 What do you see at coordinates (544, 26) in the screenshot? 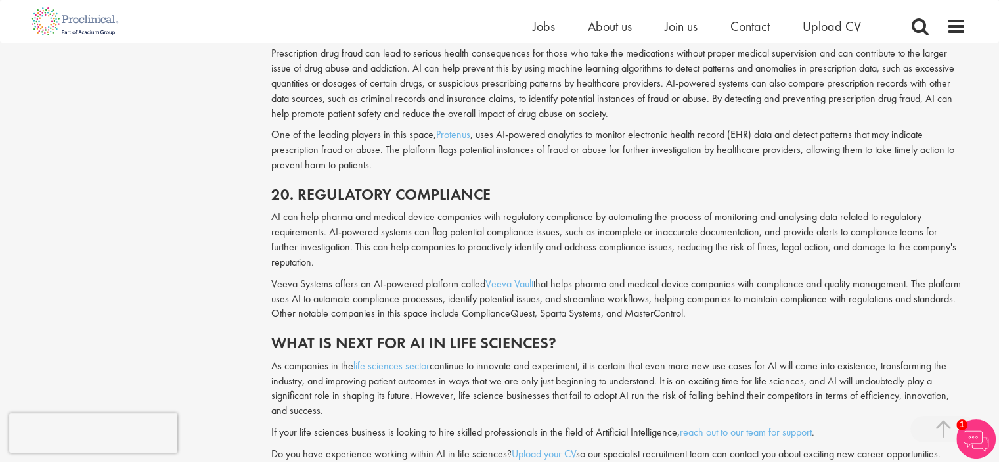
I see `span: Jobs` at bounding box center [544, 26].